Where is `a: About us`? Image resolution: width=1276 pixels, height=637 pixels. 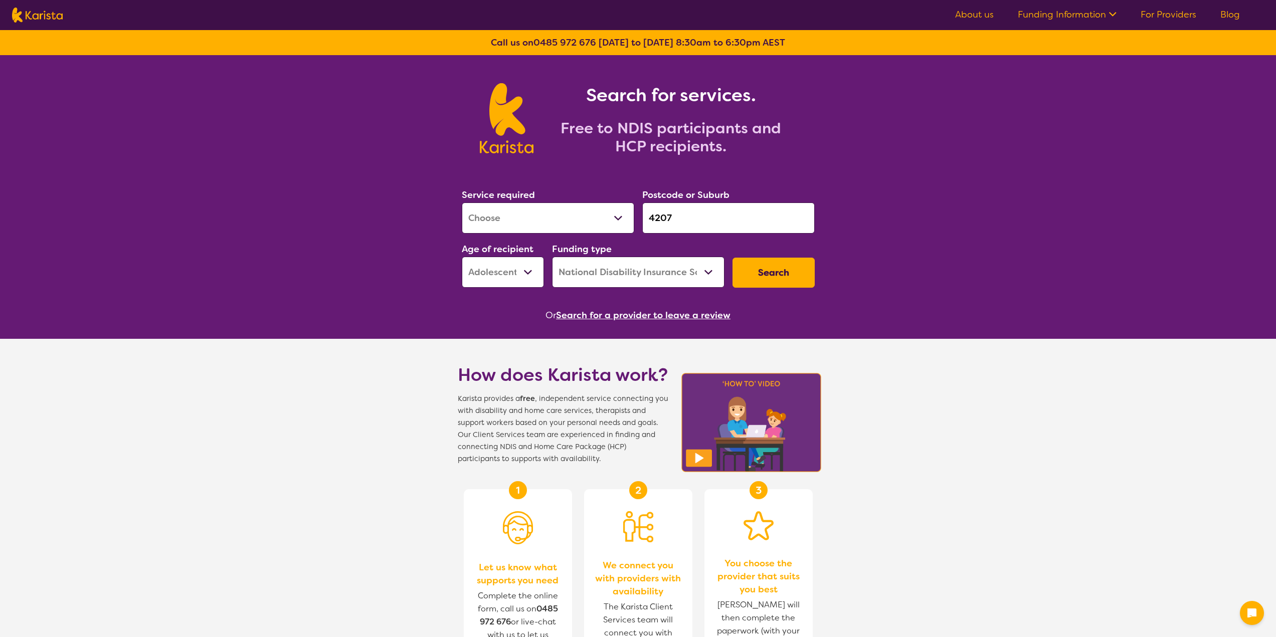 a: About us is located at coordinates (974, 15).